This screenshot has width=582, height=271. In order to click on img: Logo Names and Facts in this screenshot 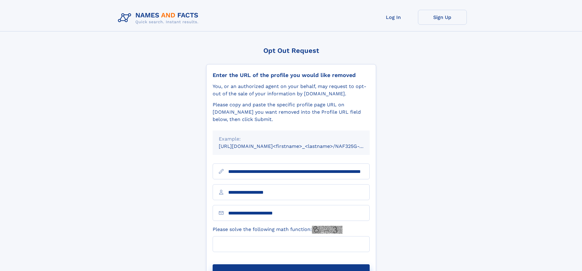, I will do `click(160, 18)`.